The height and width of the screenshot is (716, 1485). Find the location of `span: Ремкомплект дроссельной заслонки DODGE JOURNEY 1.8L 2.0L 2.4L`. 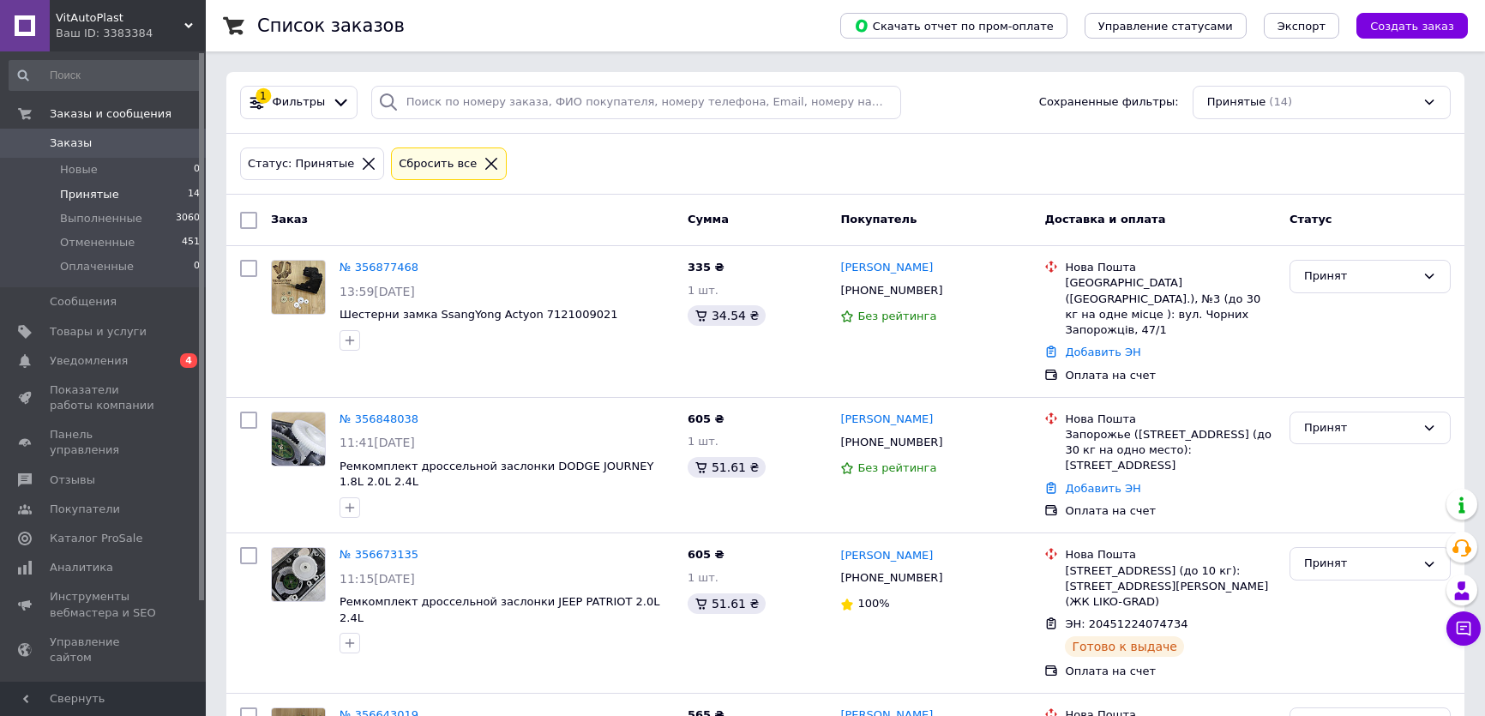

span: Ремкомплект дроссельной заслонки DODGE JOURNEY 1.8L 2.0L 2.4L is located at coordinates (496, 474).